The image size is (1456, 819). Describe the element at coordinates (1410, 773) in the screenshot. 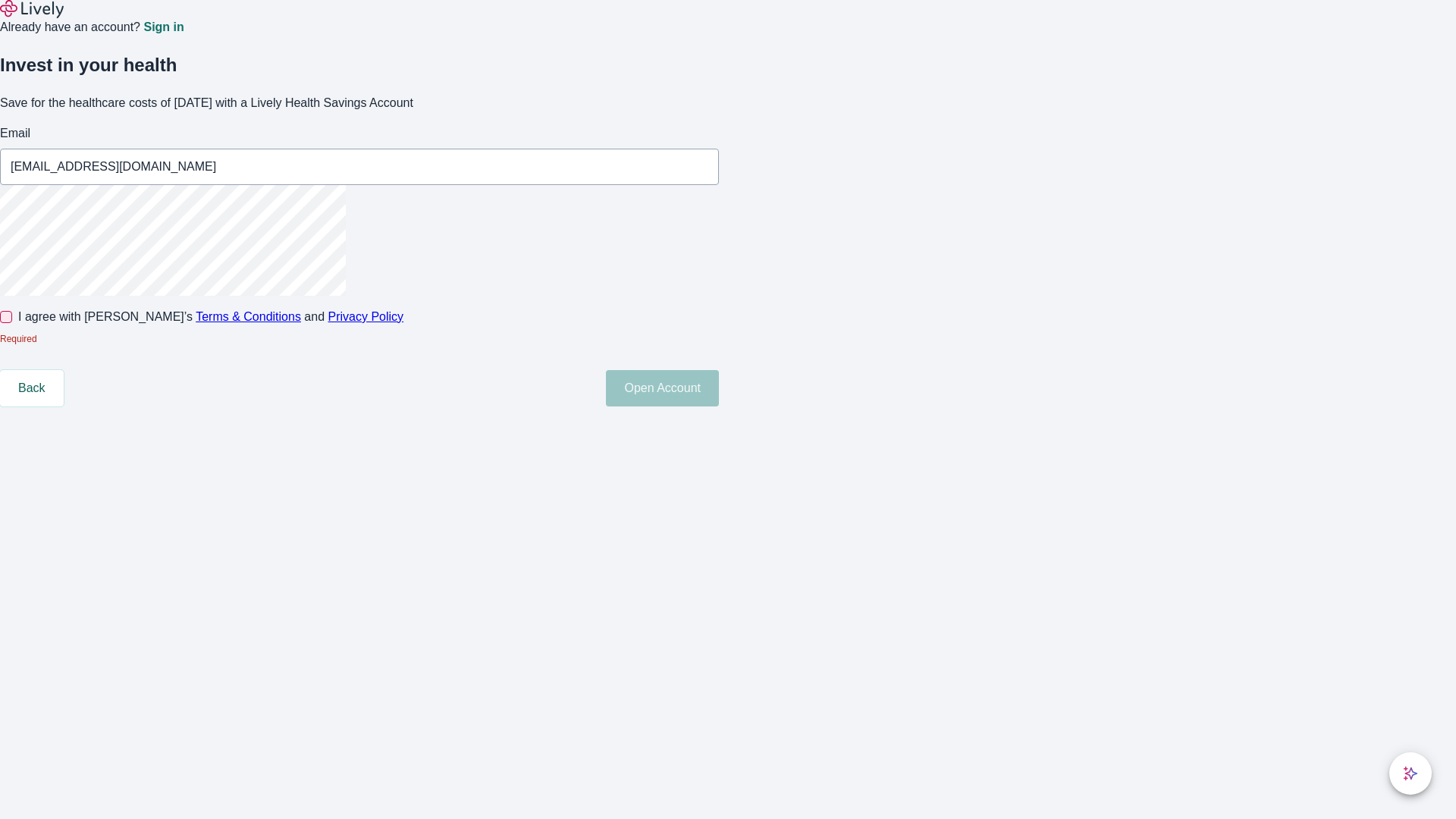

I see `button: chat` at that location.